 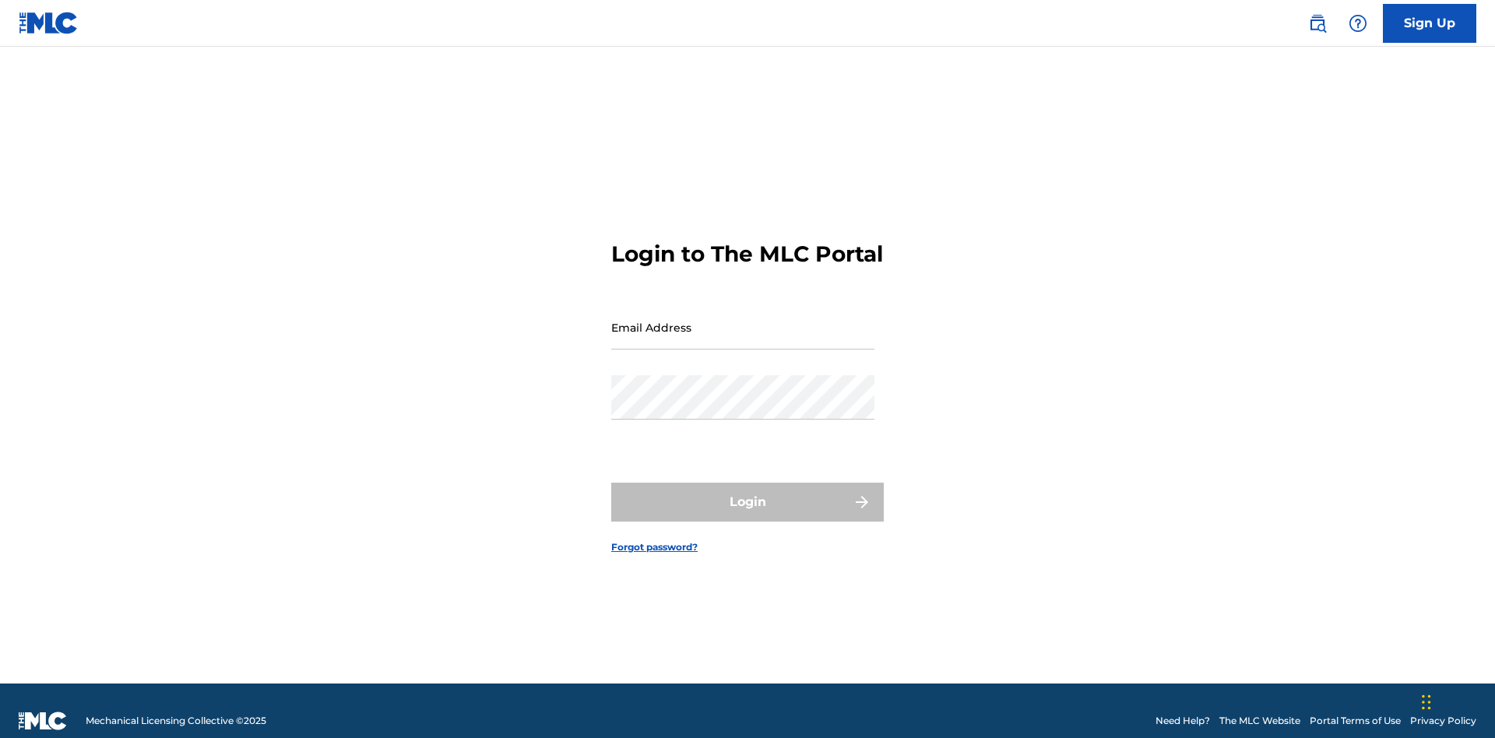 What do you see at coordinates (1317, 23) in the screenshot?
I see `img: search` at bounding box center [1317, 23].